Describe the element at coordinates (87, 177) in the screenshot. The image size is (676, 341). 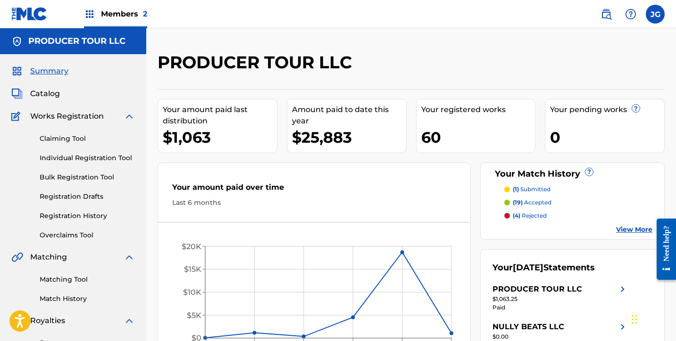
I see `a: Bulk Registration Tool` at that location.